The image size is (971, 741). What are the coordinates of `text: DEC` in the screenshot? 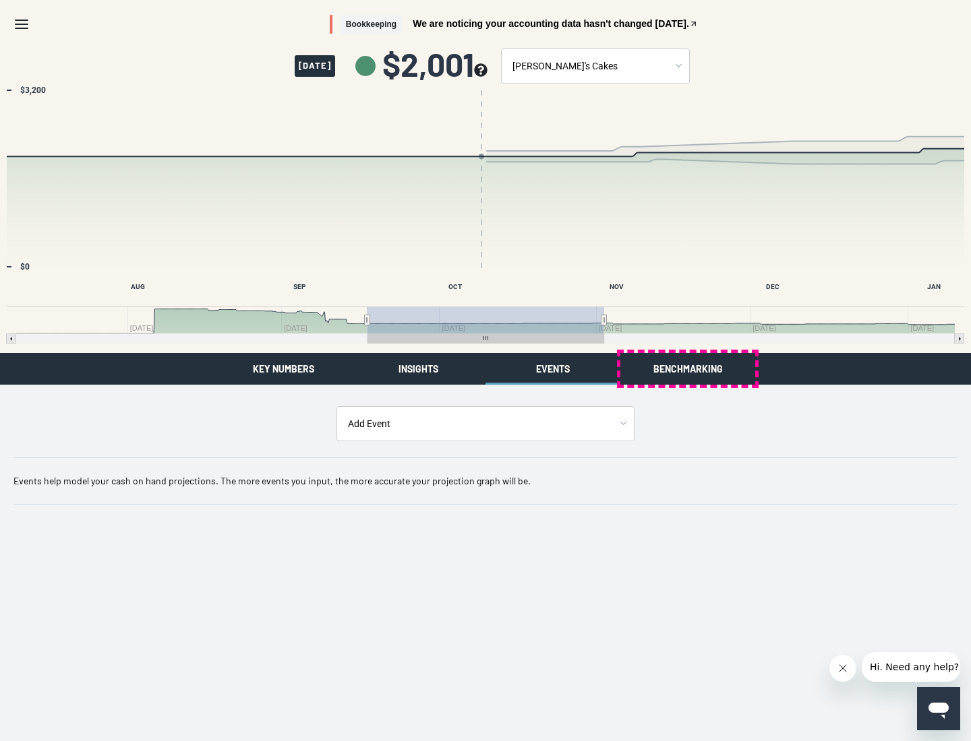 It's located at (772, 286).